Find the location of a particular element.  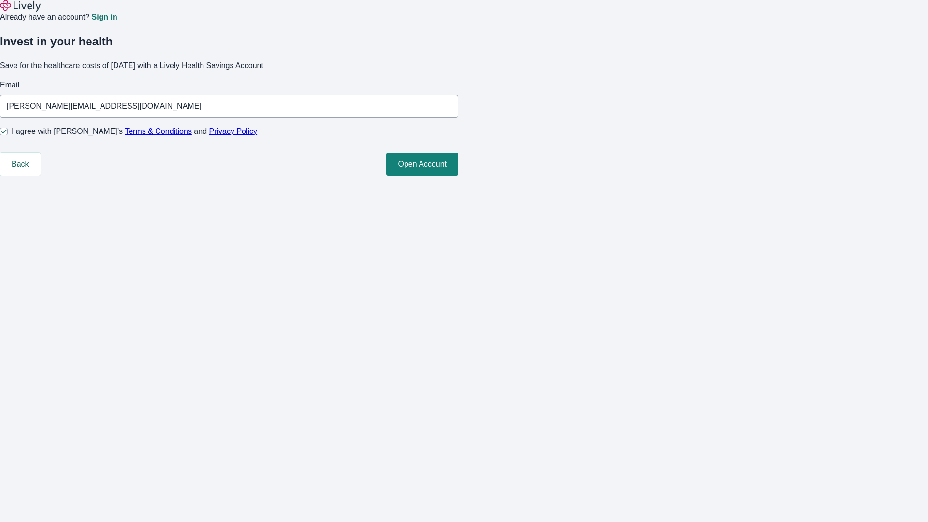

div: Sign in is located at coordinates (104, 17).